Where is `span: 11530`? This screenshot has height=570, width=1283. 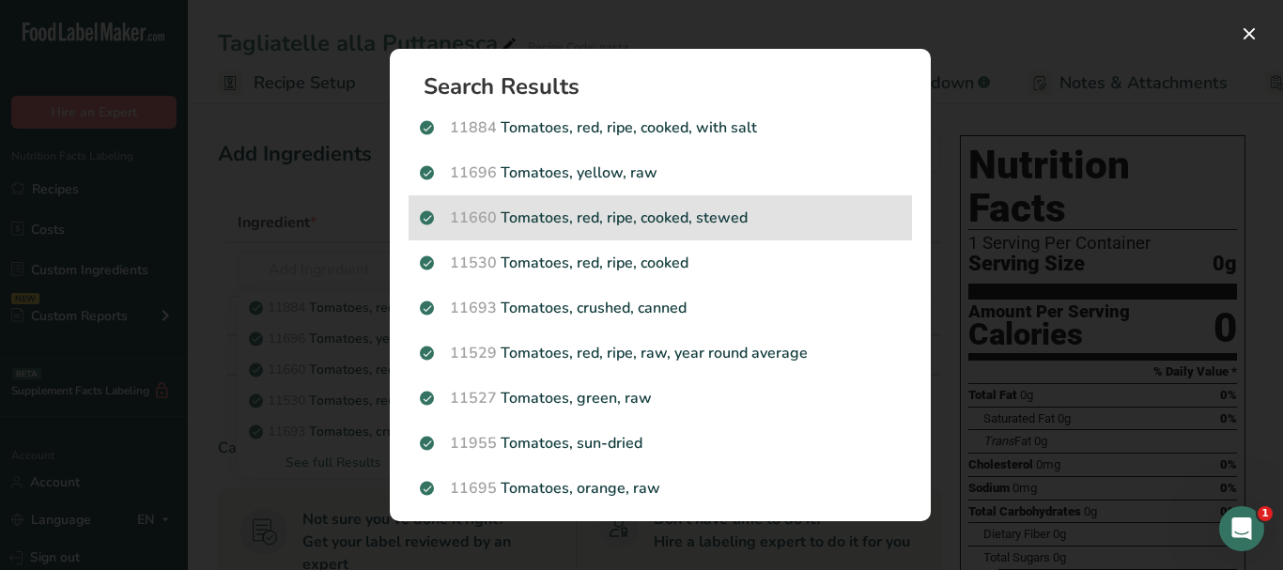
span: 11530 is located at coordinates (473, 263).